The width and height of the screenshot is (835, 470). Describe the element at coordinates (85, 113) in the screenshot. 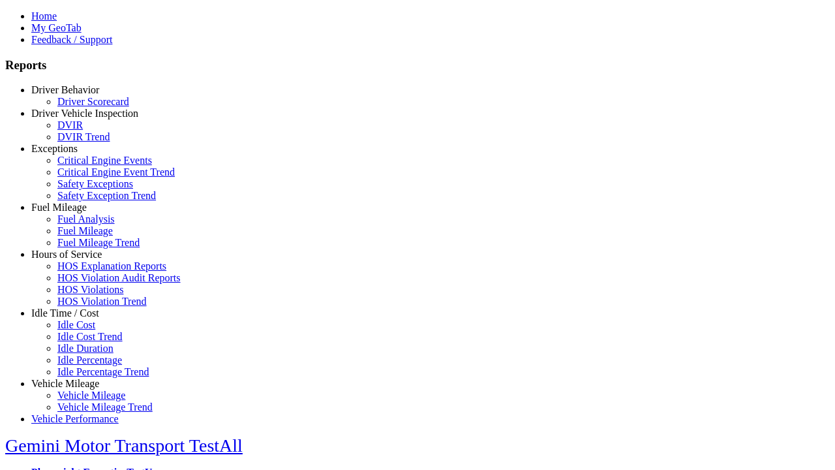

I see `a: Driver Vehicle Inspection` at that location.